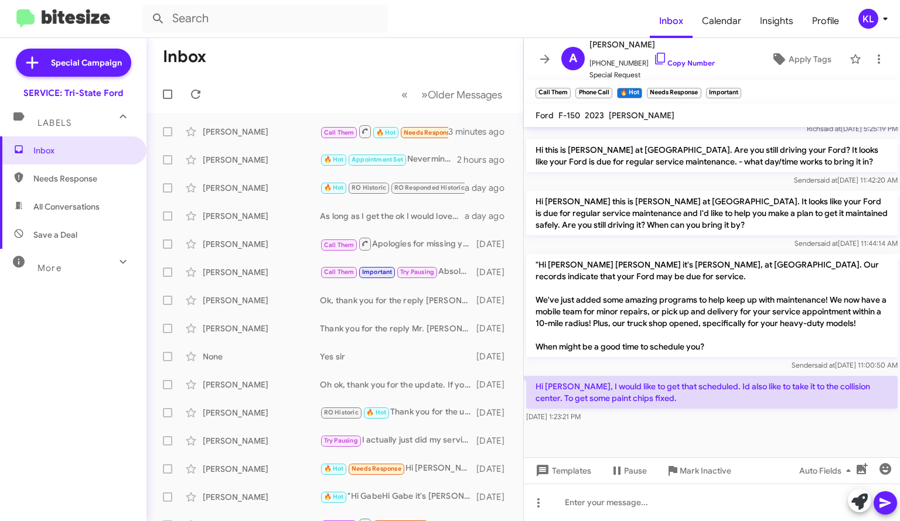 This screenshot has width=900, height=521. I want to click on span: 2023, so click(594, 115).